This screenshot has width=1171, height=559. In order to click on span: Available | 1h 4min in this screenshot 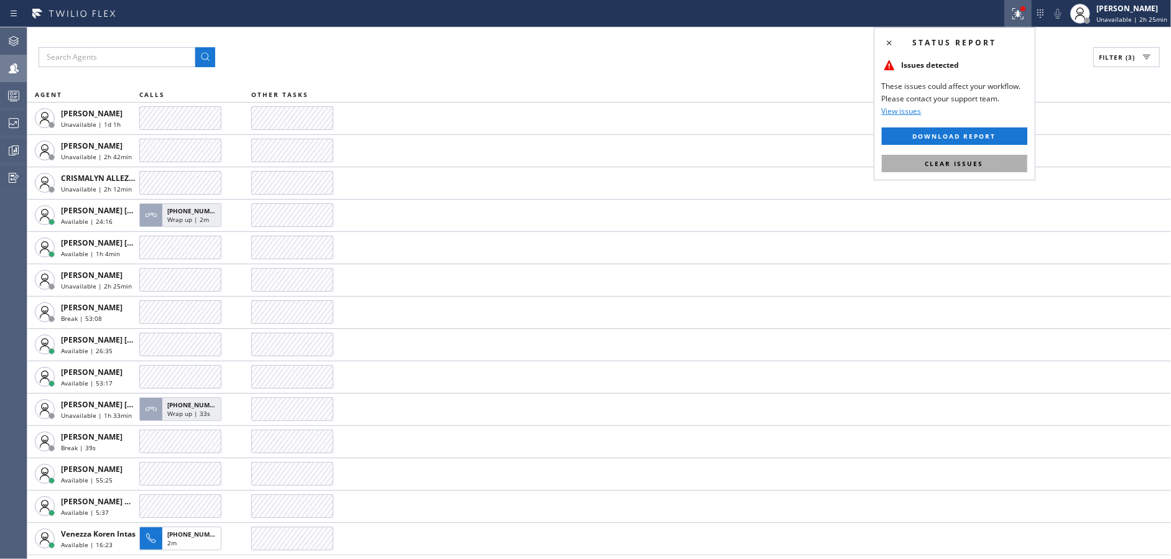, I will do `click(90, 254)`.